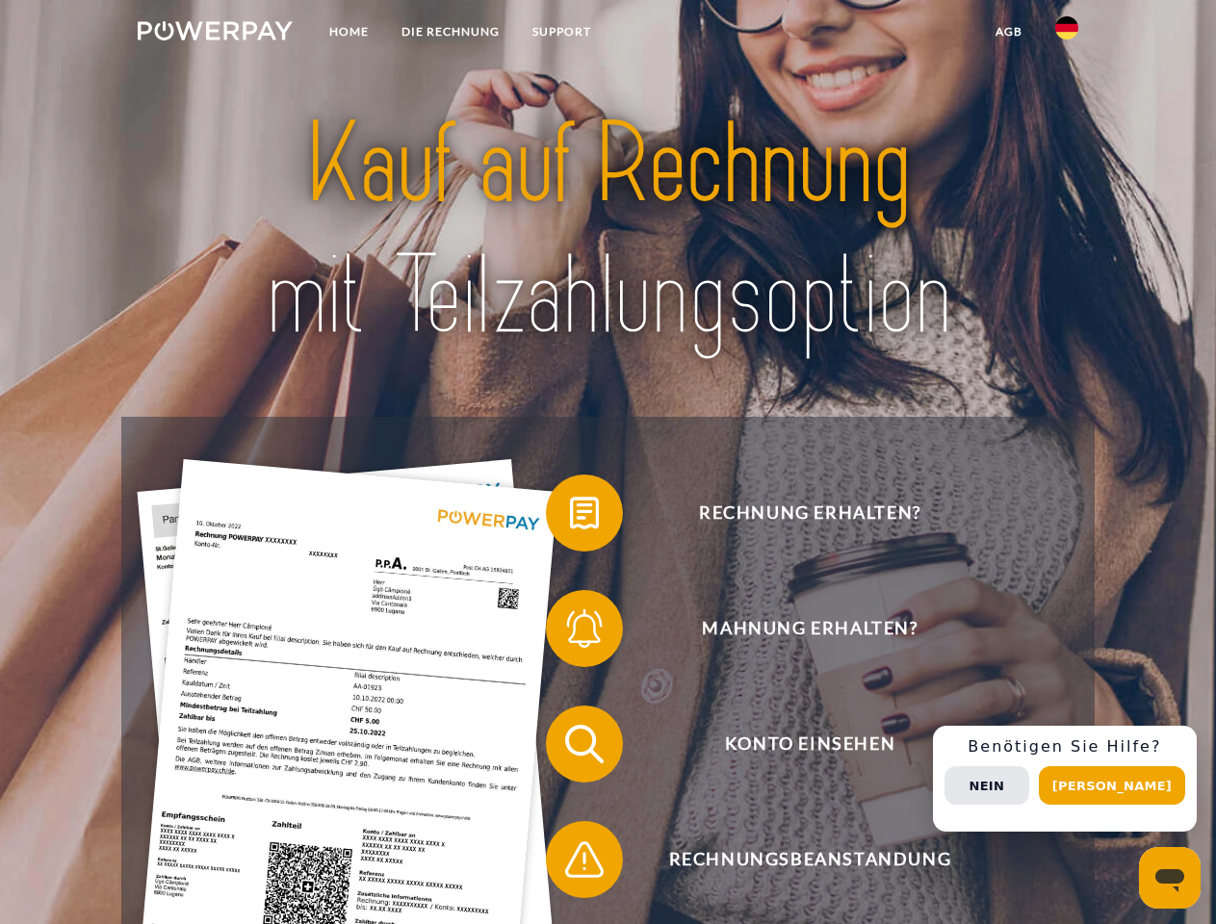  What do you see at coordinates (809, 744) in the screenshot?
I see `span: Konto einsehen` at bounding box center [809, 744].